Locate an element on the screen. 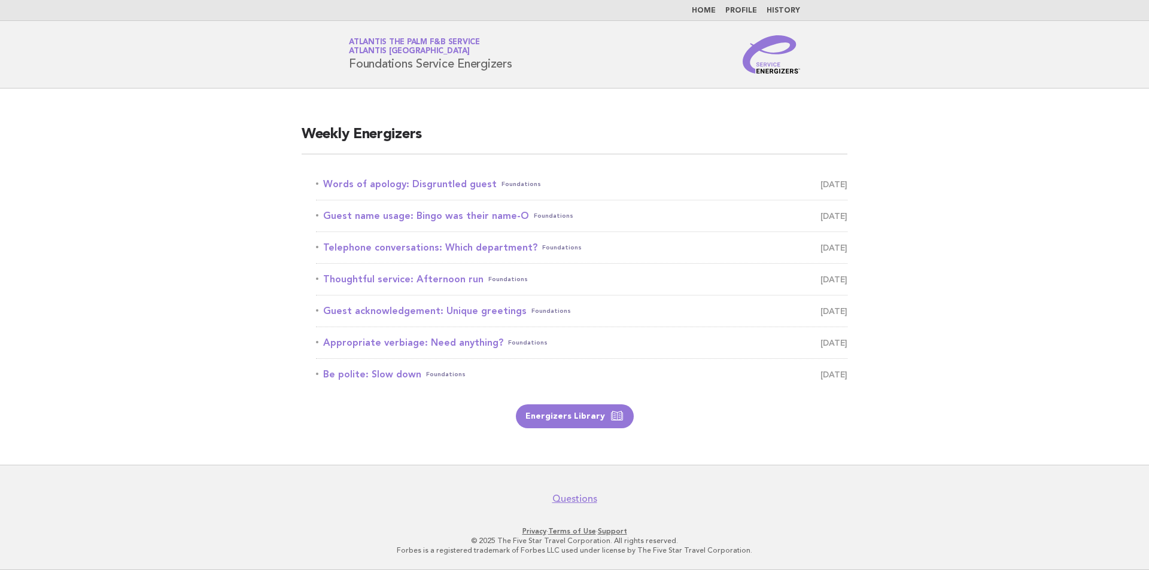  a: History is located at coordinates (783, 11).